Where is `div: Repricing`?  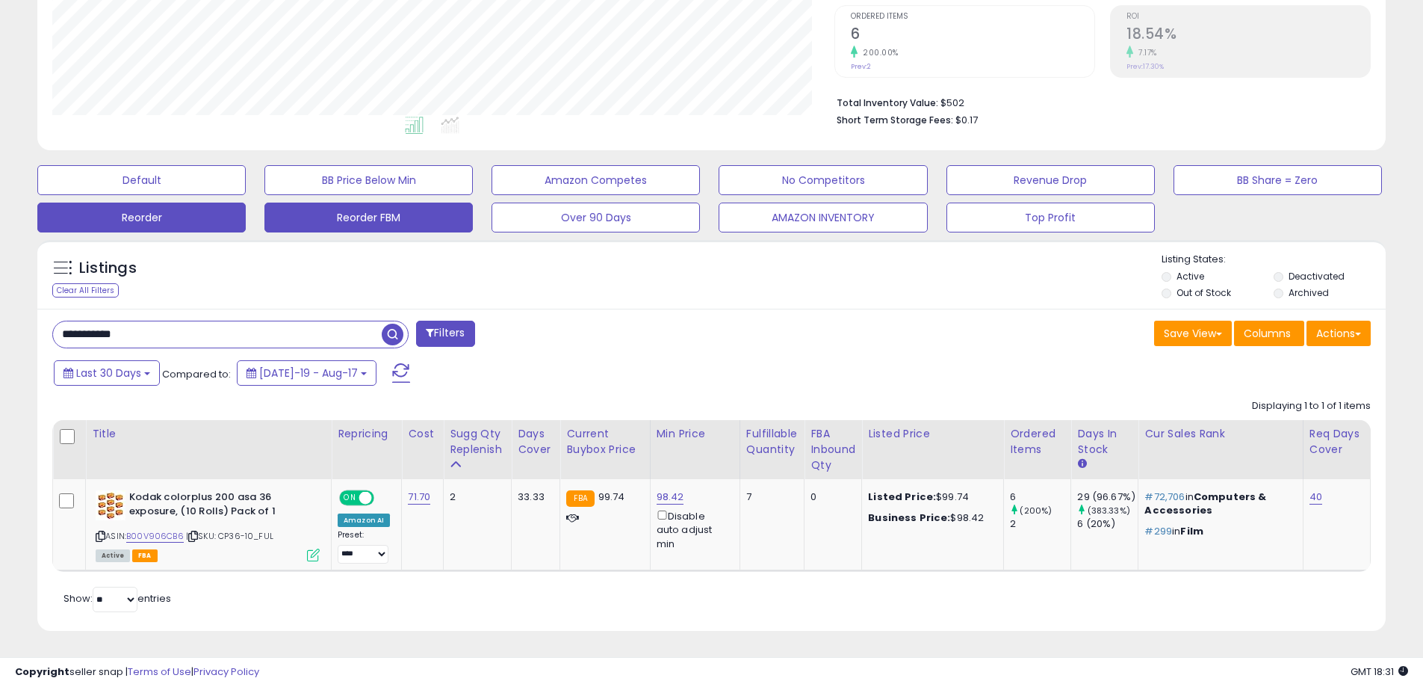
div: Repricing is located at coordinates (366, 433).